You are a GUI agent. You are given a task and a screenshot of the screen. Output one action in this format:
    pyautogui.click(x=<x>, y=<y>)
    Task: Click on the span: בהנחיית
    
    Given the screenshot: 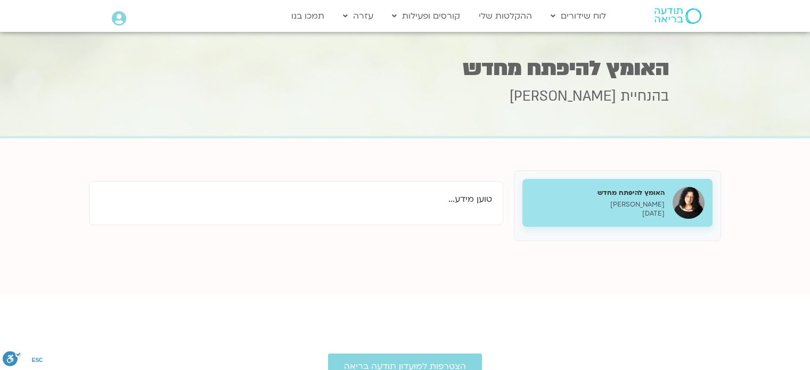 What is the action you would take?
    pyautogui.click(x=645, y=96)
    